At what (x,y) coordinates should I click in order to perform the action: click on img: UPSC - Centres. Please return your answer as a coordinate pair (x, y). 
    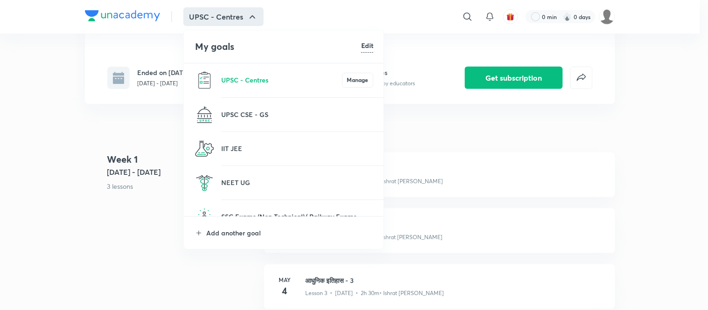
    Looking at the image, I should click on (204, 80).